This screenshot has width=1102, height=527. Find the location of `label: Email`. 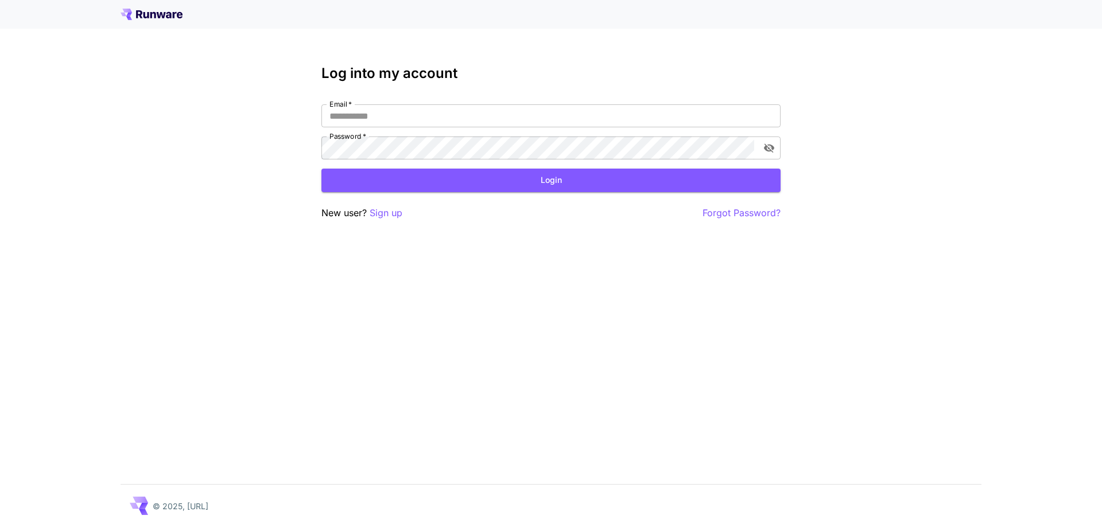

label: Email is located at coordinates (340, 104).